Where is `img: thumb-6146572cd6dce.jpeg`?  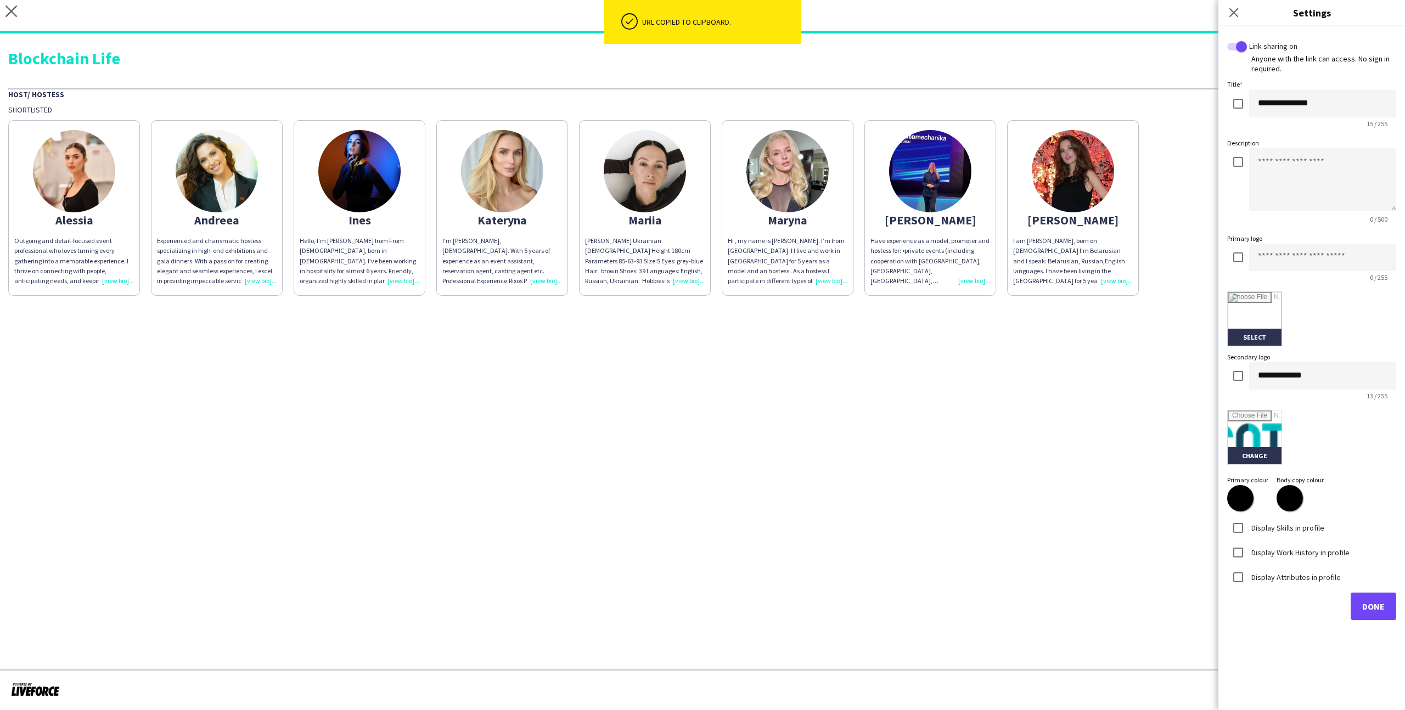
img: thumb-6146572cd6dce.jpeg is located at coordinates (788, 171).